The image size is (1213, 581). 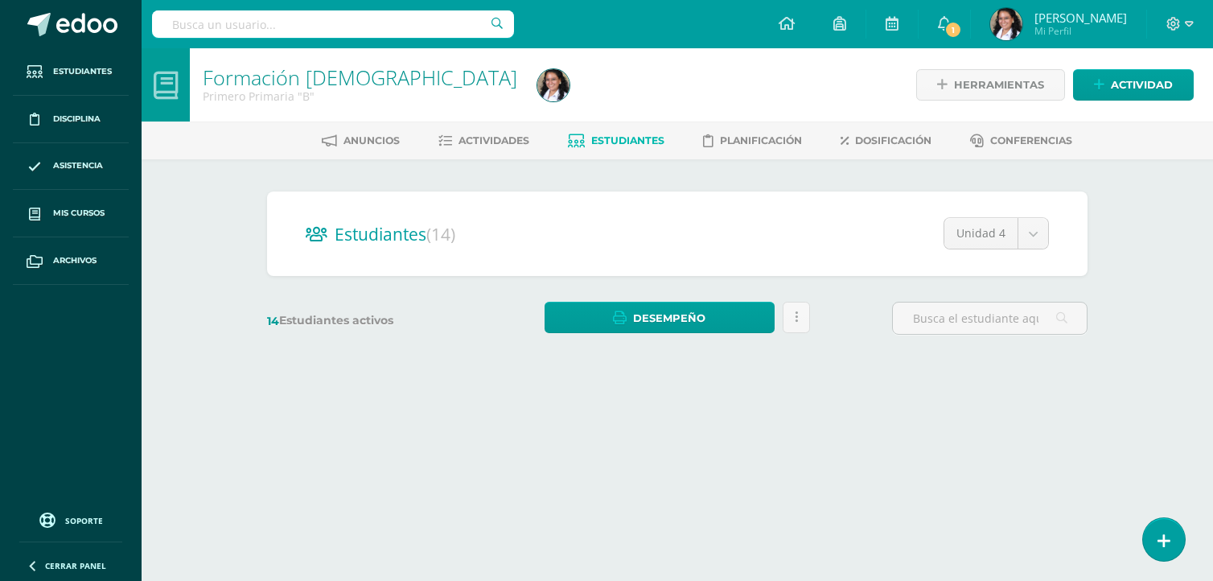 What do you see at coordinates (953, 30) in the screenshot?
I see `span: 1` at bounding box center [953, 30].